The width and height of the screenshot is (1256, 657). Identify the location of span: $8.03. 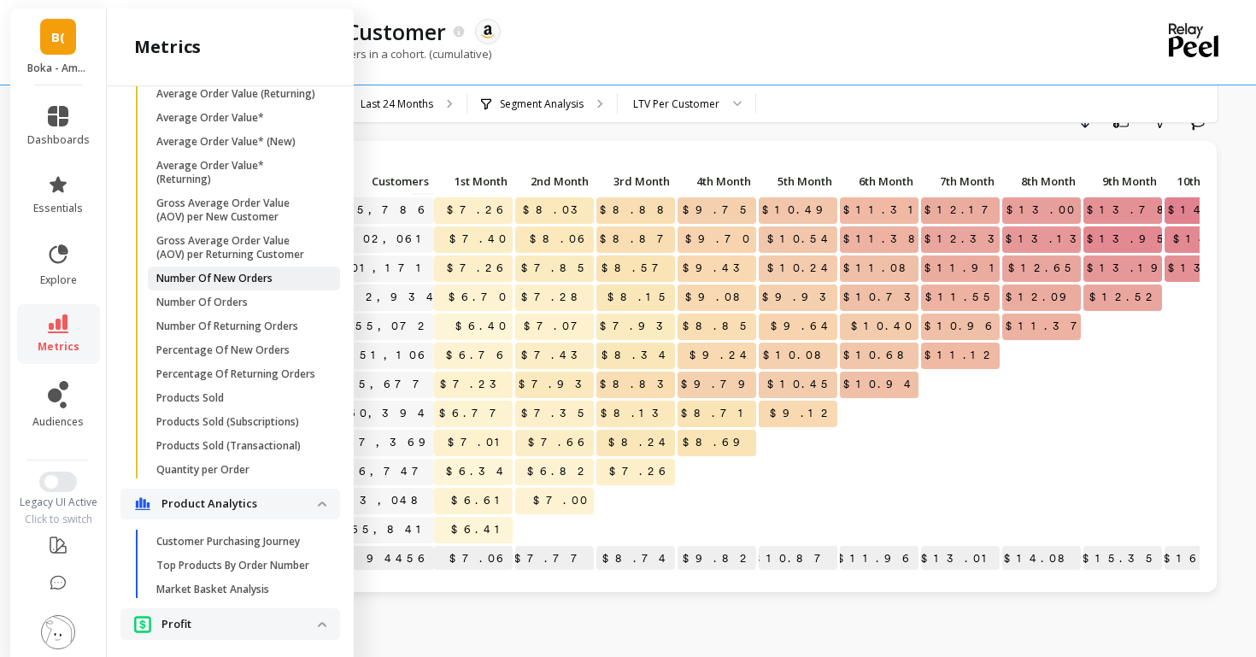
(556, 210).